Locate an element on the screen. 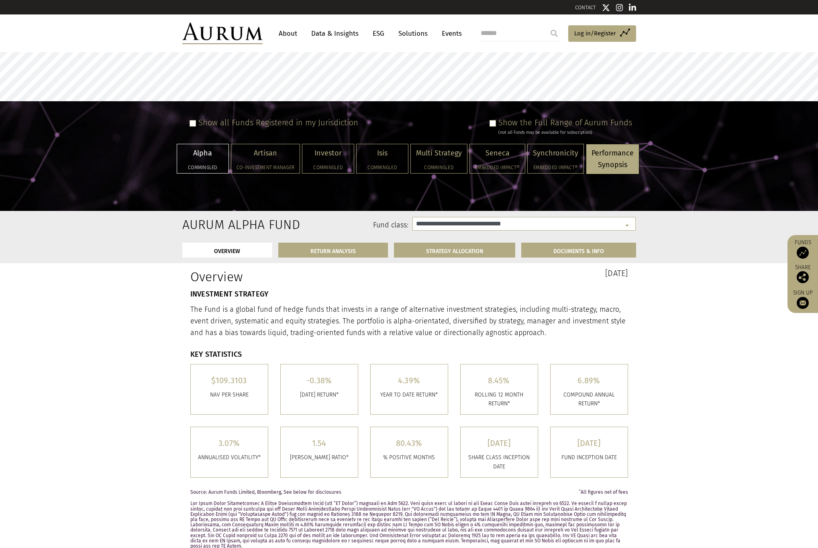 The width and height of the screenshot is (818, 548). label: Show all Funds Registered in my Jurisdiction is located at coordinates (278, 123).